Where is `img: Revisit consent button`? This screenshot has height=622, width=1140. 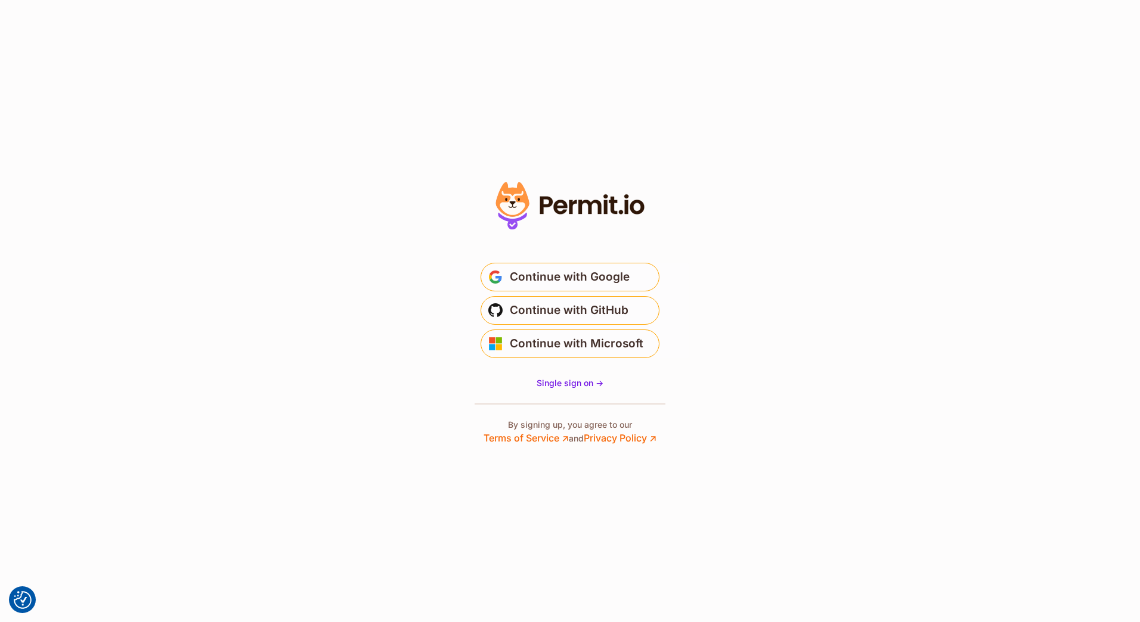 img: Revisit consent button is located at coordinates (23, 600).